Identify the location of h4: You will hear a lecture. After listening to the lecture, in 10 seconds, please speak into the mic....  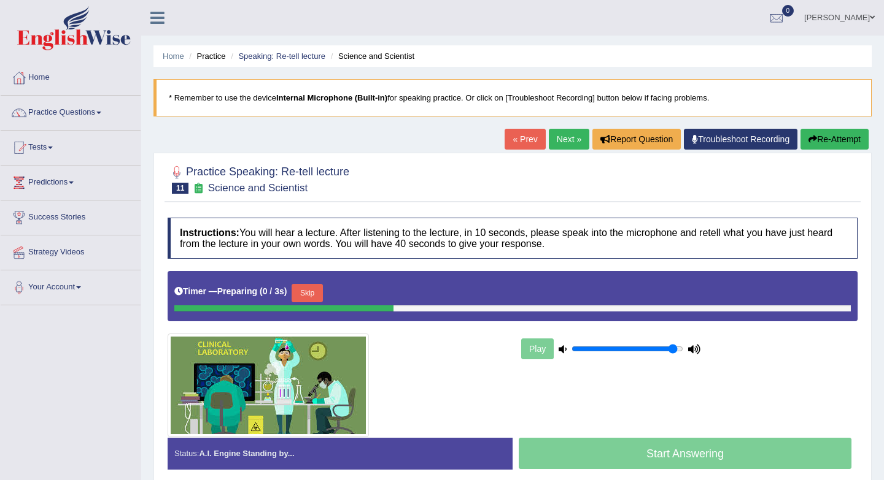
(512, 238).